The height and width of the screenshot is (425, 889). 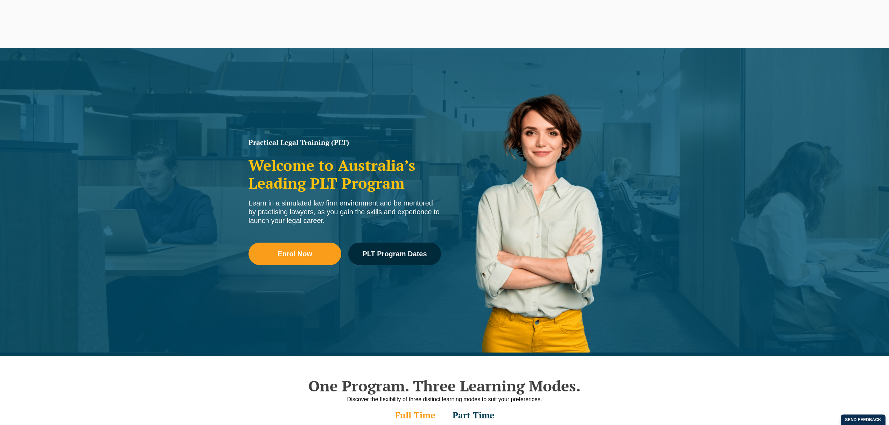 I want to click on span: Enrol Now, so click(x=295, y=254).